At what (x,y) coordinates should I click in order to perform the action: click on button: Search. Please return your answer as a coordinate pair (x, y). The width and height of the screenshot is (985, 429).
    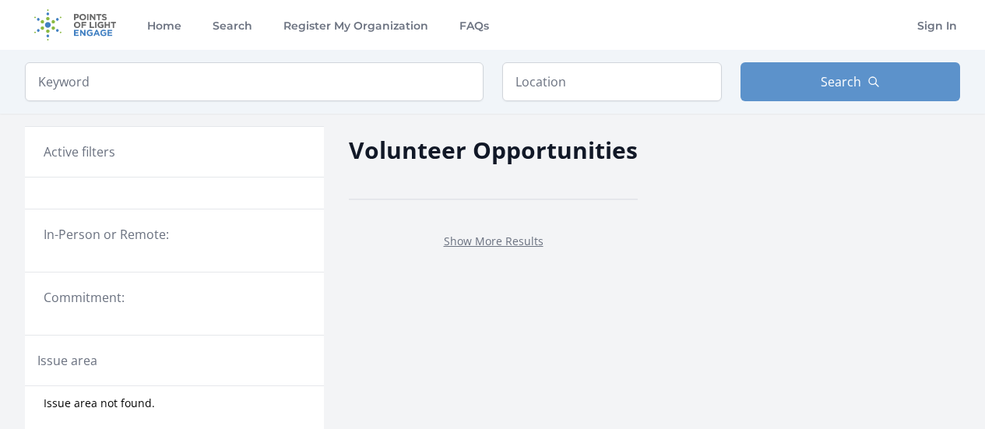
    Looking at the image, I should click on (850, 82).